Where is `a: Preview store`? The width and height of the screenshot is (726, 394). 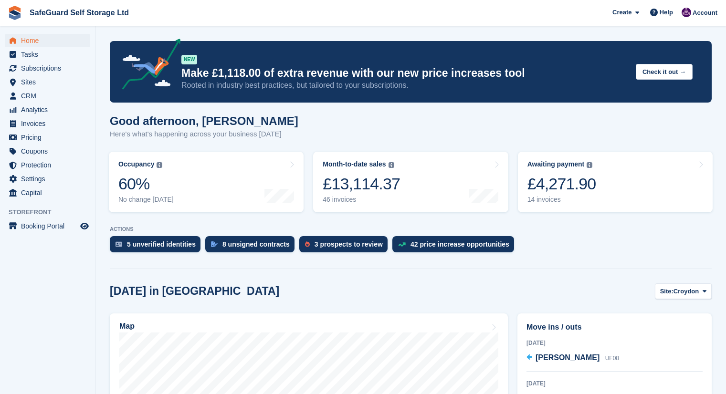
a: Preview store is located at coordinates (84, 226).